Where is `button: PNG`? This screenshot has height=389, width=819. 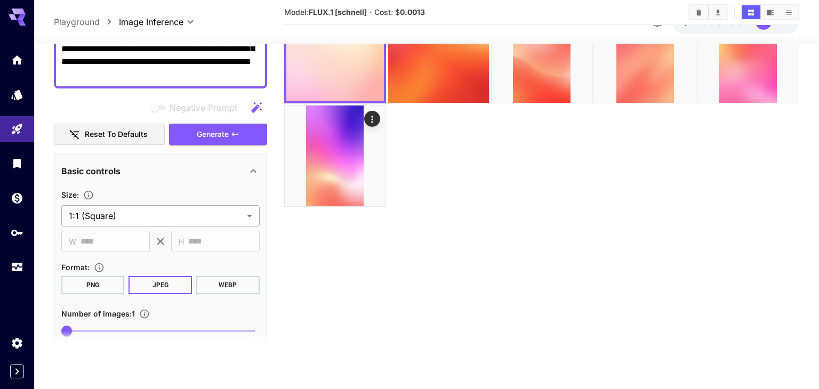
button: PNG is located at coordinates (93, 285).